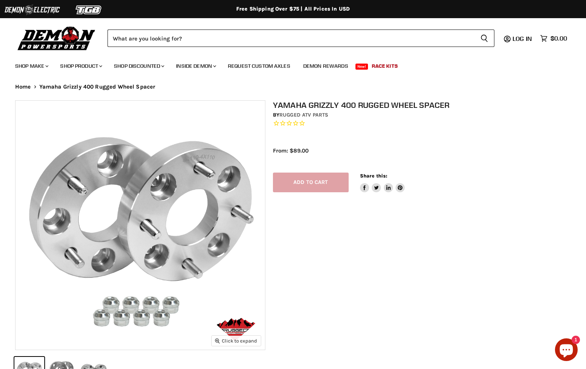 The height and width of the screenshot is (369, 586). Describe the element at coordinates (259, 66) in the screenshot. I see `a: Request Custom Axles` at that location.